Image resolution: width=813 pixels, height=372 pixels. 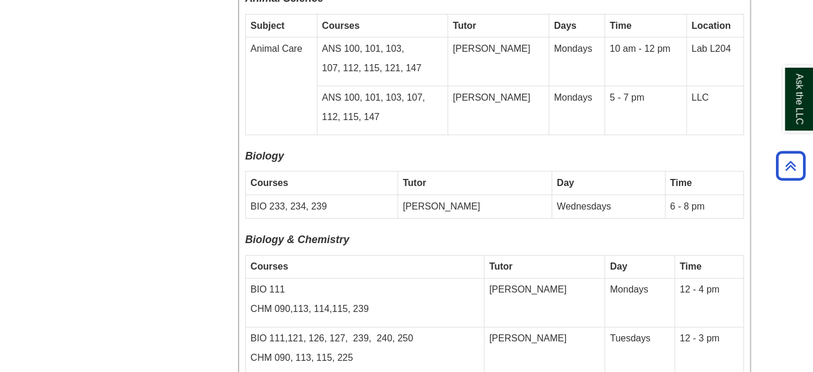 What do you see at coordinates (565, 25) in the screenshot?
I see `b: Days` at bounding box center [565, 25].